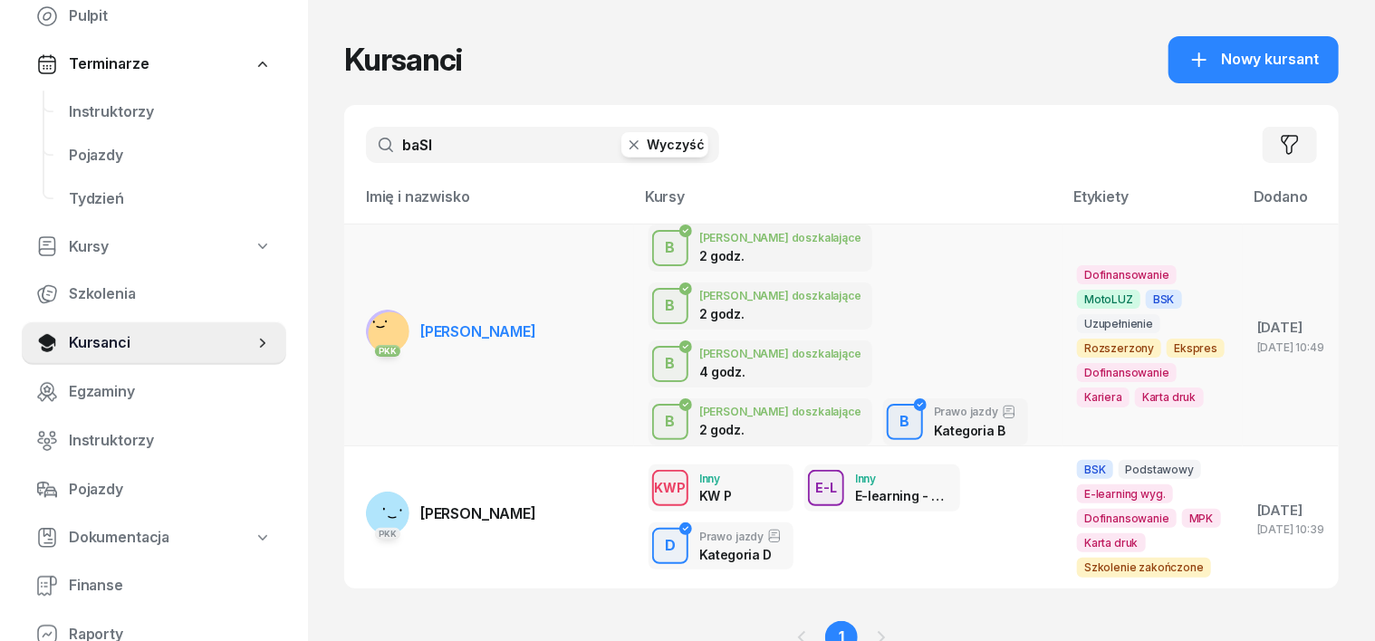  I want to click on input: Szukaj, so click(543, 145).